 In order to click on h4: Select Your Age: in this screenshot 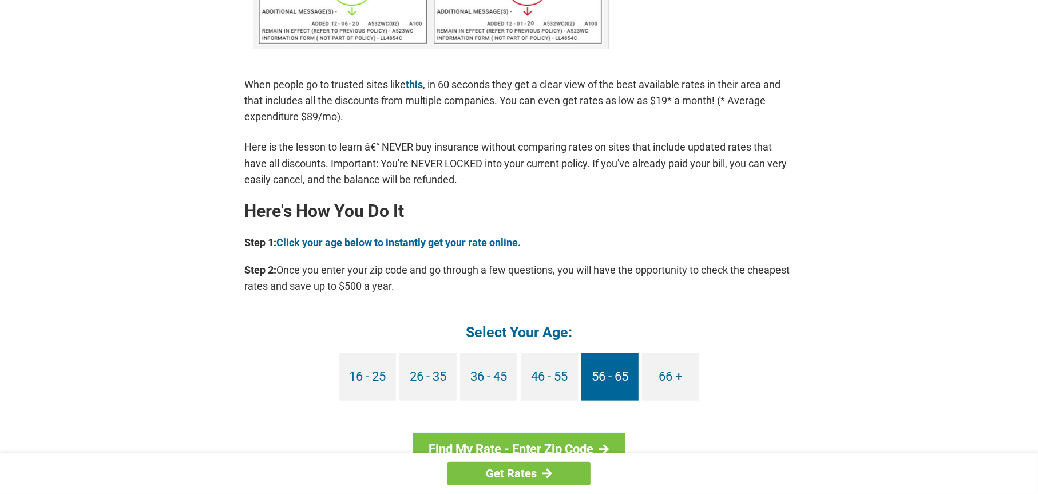, I will do `click(519, 332)`.